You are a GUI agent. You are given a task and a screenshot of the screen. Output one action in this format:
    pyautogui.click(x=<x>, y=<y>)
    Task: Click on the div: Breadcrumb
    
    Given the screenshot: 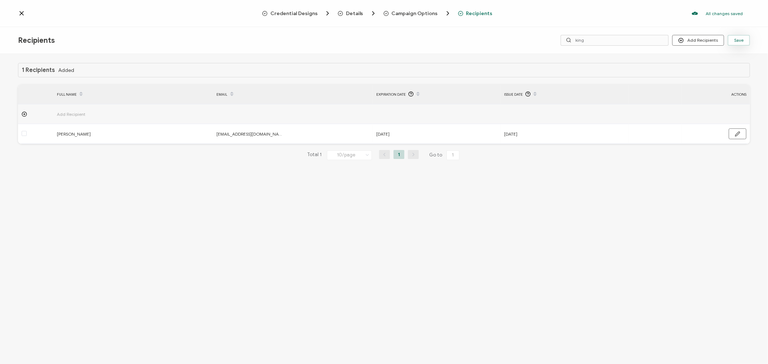 What is the action you would take?
    pyautogui.click(x=384, y=13)
    